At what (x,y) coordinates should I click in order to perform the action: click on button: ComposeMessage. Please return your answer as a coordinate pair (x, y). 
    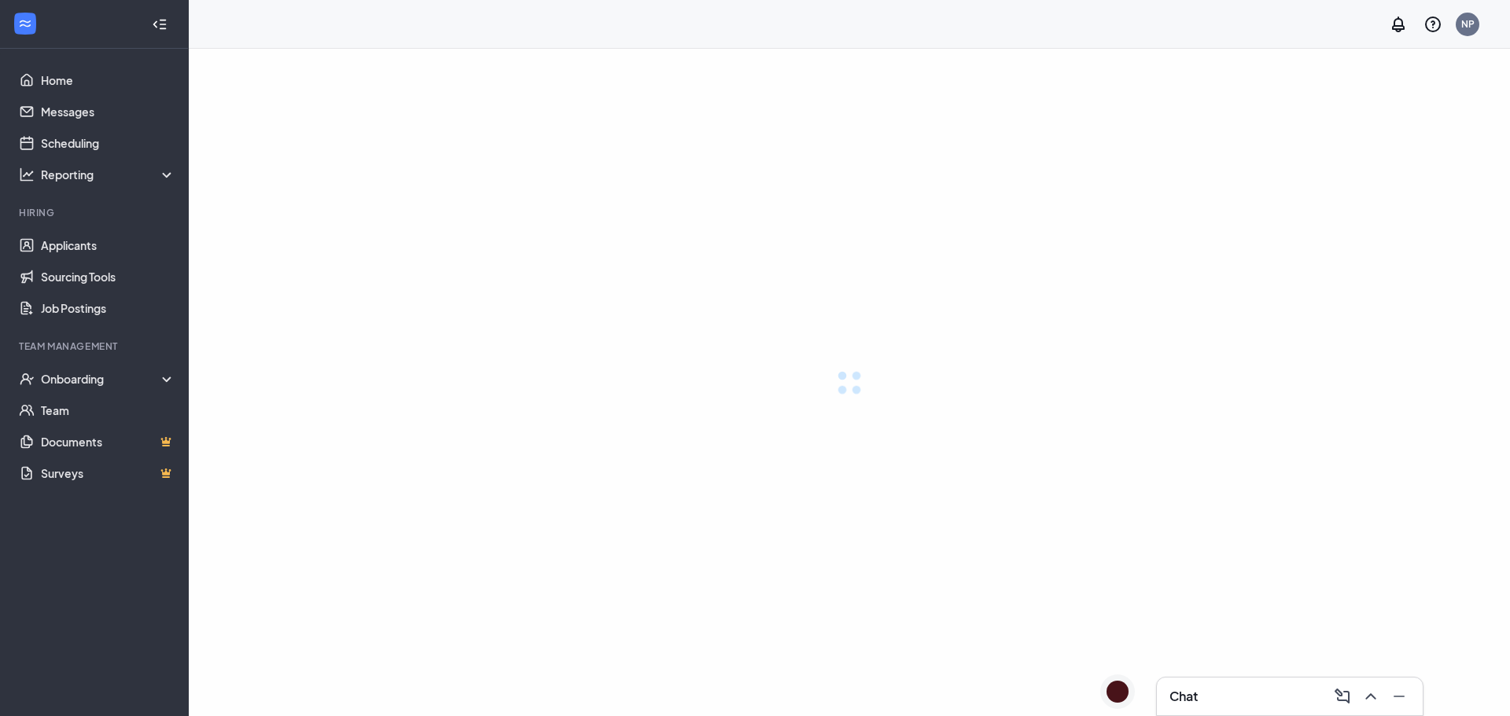
    Looking at the image, I should click on (1341, 697).